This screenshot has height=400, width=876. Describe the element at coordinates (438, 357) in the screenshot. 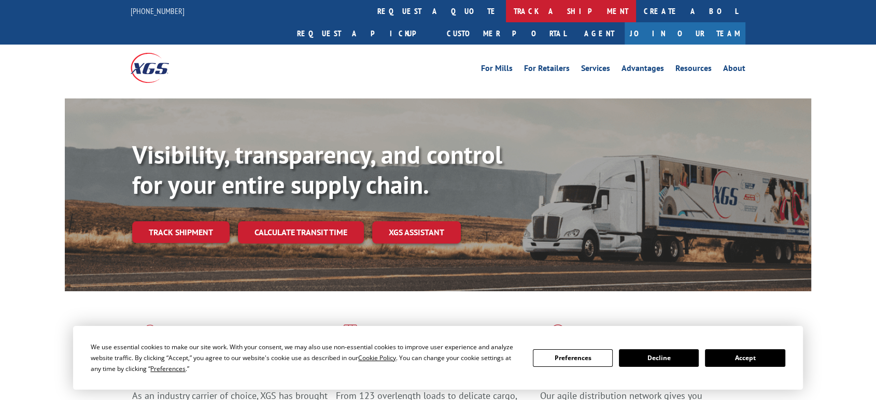

I see `div: Cookie Consent Prompt` at that location.